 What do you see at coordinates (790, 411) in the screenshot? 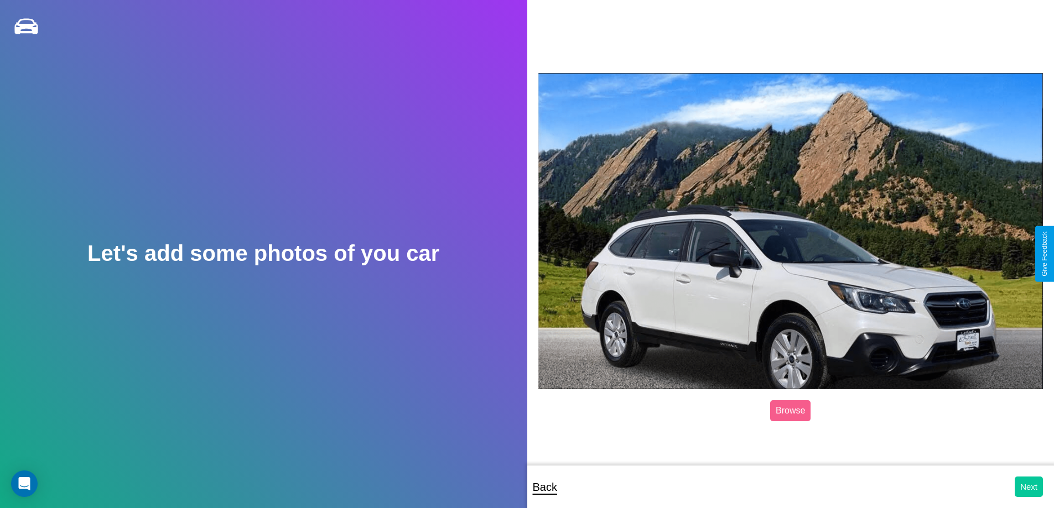
I see `label: Browse` at bounding box center [790, 411].